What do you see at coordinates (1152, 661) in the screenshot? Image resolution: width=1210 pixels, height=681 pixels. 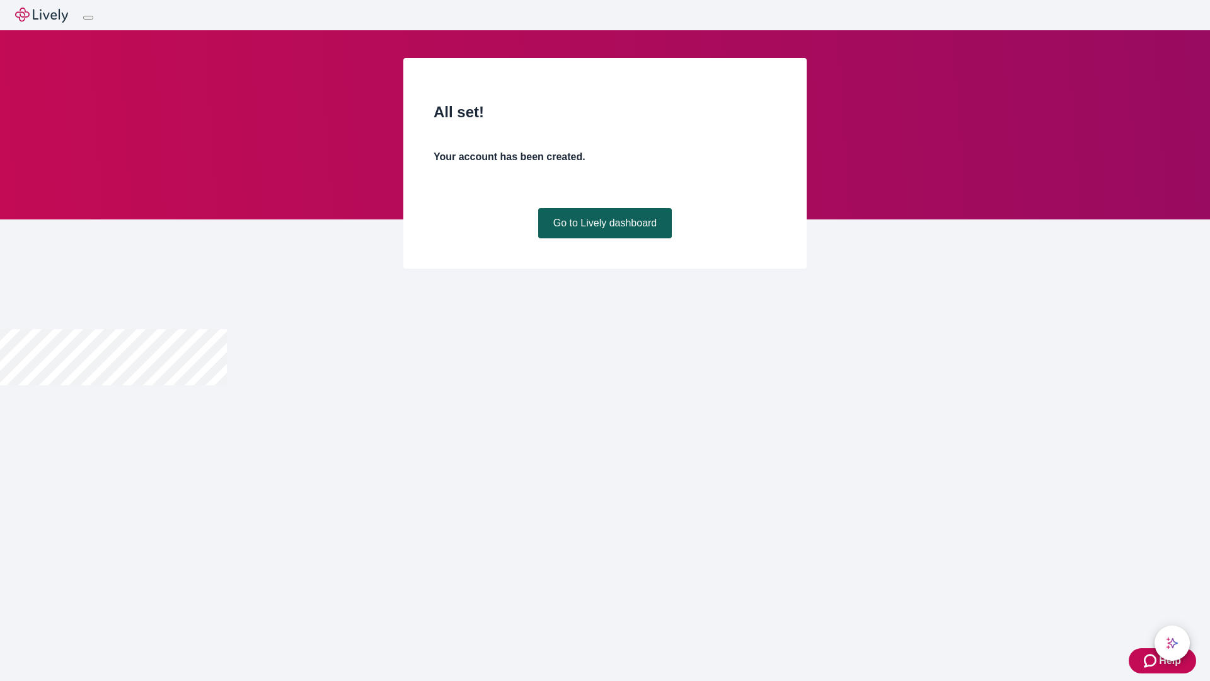 I see `svg: Zendesk support icon` at bounding box center [1152, 661].